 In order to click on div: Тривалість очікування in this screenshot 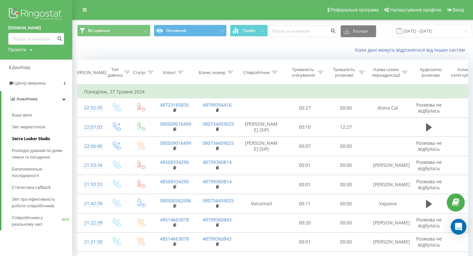, I will do `click(303, 72)`.